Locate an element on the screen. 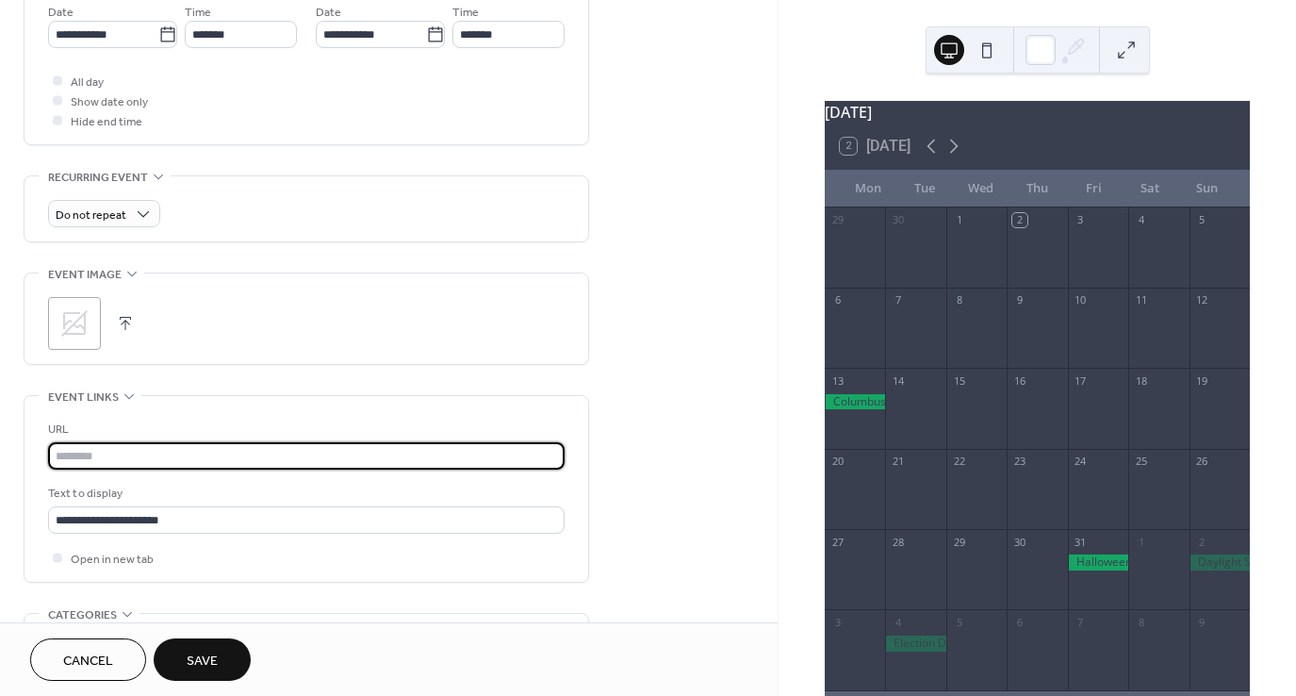 The height and width of the screenshot is (696, 1296). span: Recurring event is located at coordinates (98, 177).